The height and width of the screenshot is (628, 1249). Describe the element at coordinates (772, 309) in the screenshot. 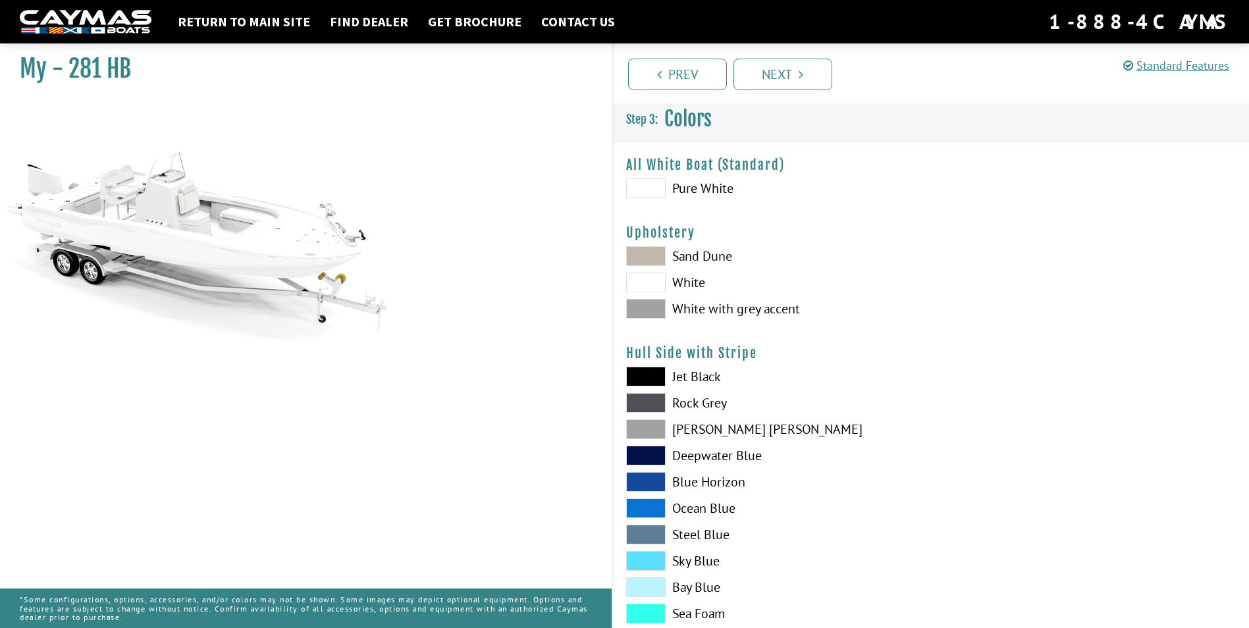

I see `label: White with grey accent` at that location.